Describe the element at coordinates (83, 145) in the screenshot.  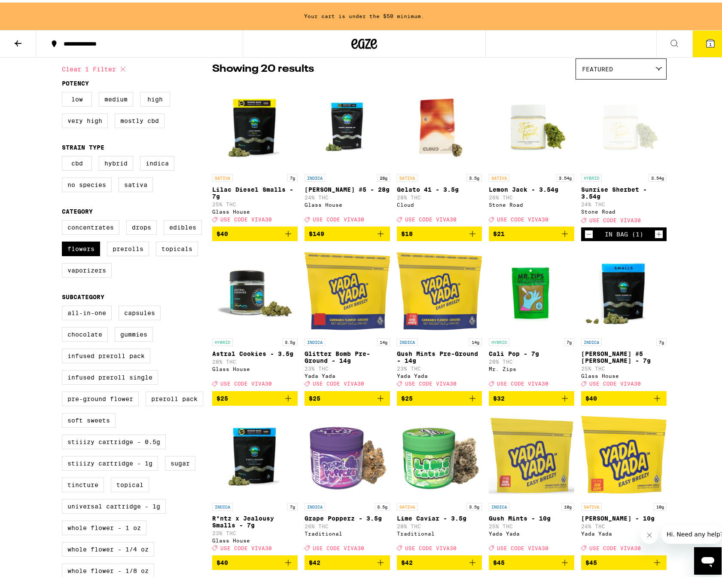
I see `legend: Strain Type` at that location.